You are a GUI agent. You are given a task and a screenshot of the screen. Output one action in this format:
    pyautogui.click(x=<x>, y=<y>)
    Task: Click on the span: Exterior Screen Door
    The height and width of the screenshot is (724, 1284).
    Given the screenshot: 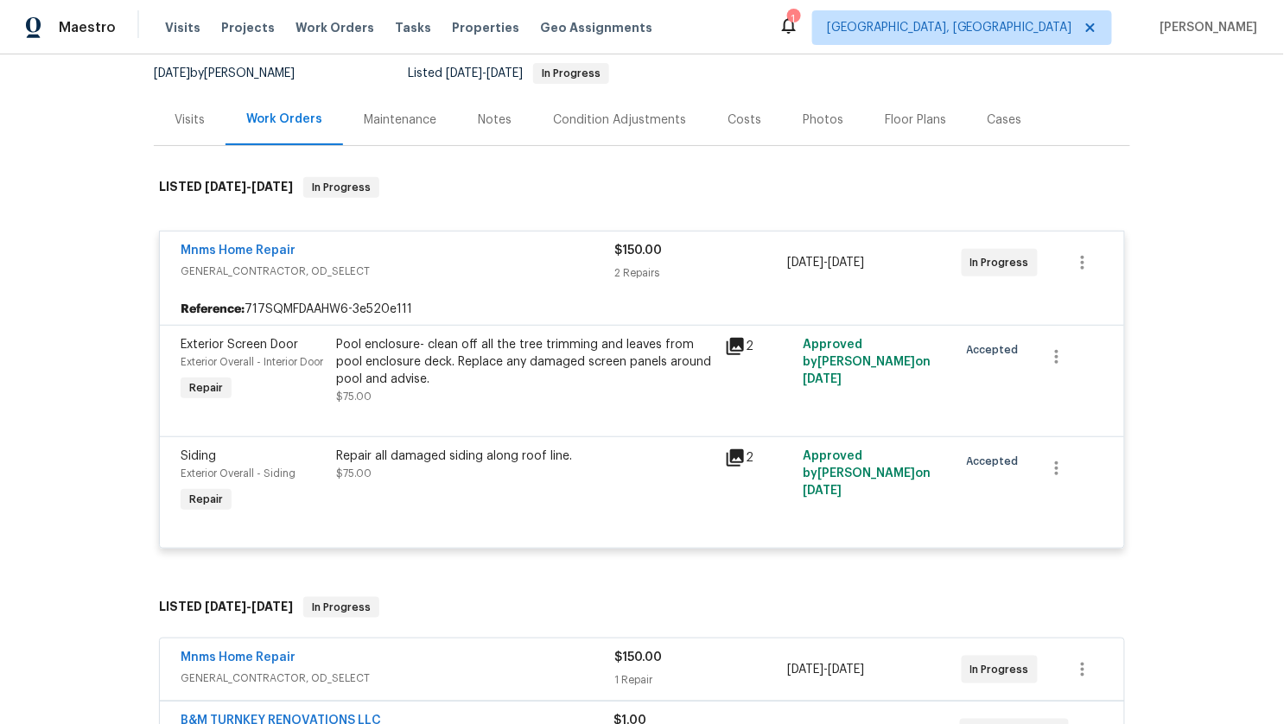 What is the action you would take?
    pyautogui.click(x=239, y=345)
    